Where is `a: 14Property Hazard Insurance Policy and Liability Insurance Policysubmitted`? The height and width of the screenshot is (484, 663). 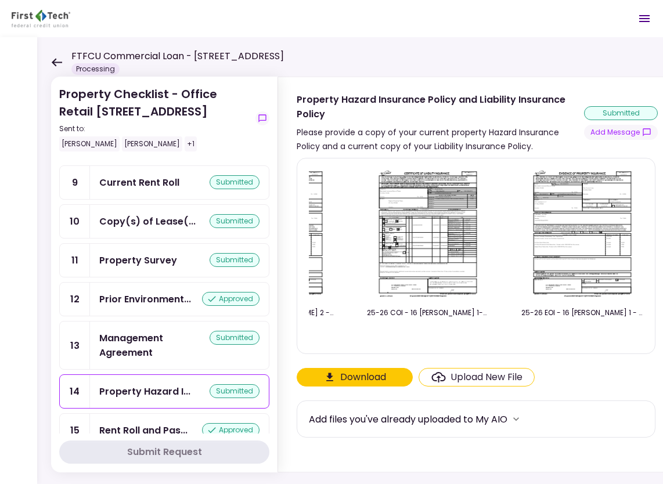 a: 14Property Hazard Insurance Policy and Liability Insurance Policysubmitted is located at coordinates (164, 391).